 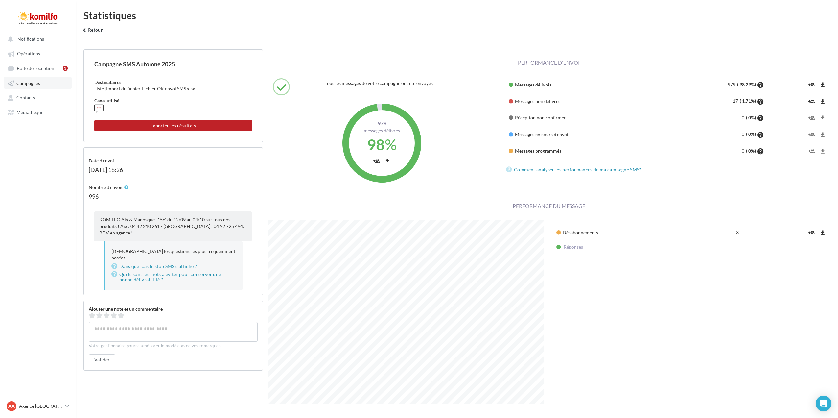 What do you see at coordinates (585, 118) in the screenshot?
I see `td: Réception non confirmée` at bounding box center [585, 118].